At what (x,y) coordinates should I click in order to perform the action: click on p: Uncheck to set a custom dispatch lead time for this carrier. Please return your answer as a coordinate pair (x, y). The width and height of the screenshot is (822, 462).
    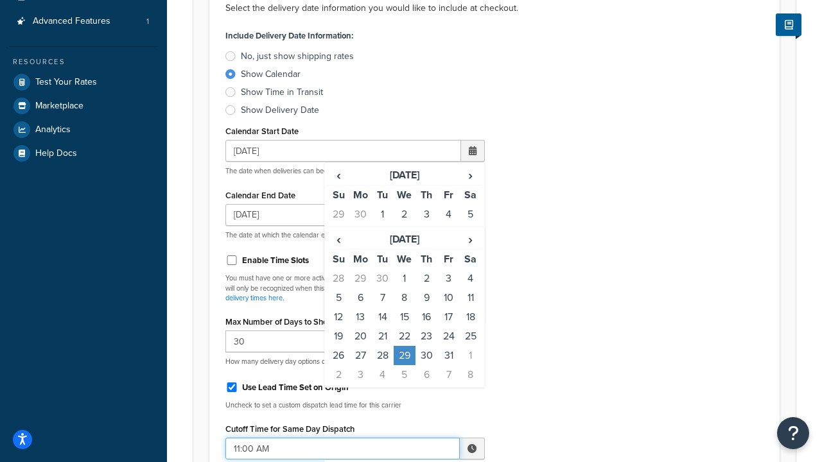
    Looking at the image, I should click on (355, 405).